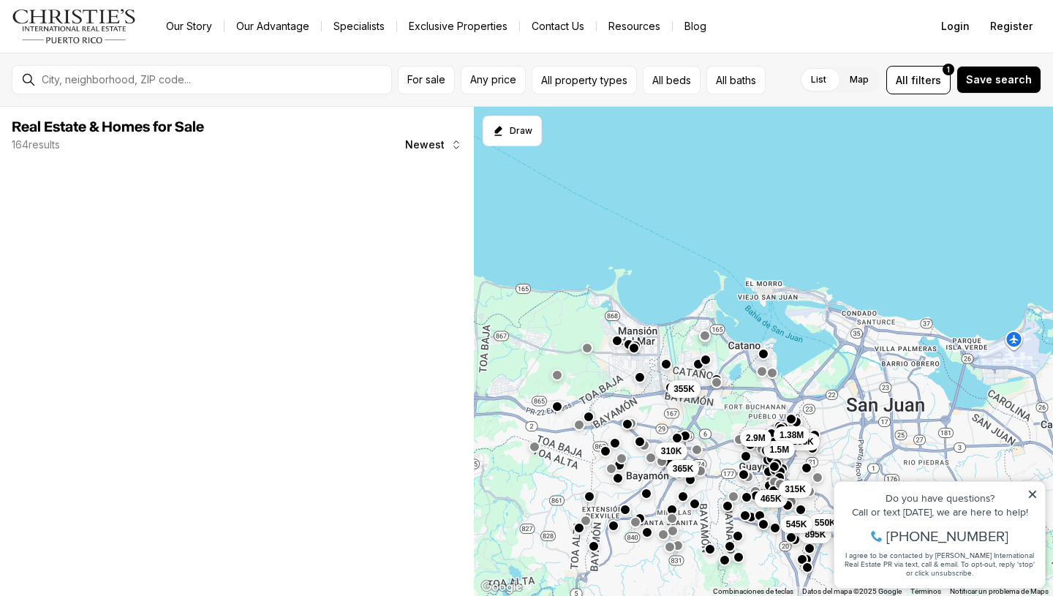 Image resolution: width=1053 pixels, height=596 pixels. Describe the element at coordinates (902, 80) in the screenshot. I see `span: All` at that location.